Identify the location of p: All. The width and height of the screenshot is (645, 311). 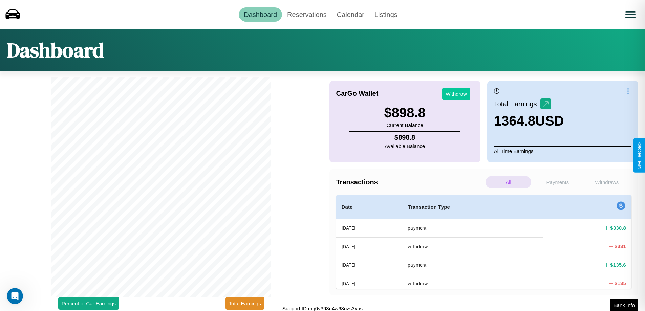
(508, 182).